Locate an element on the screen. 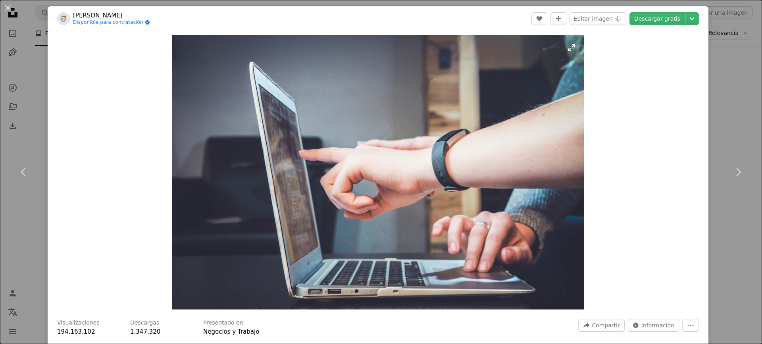 The height and width of the screenshot is (344, 762). button: Ampliar en esta imagen is located at coordinates (378, 172).